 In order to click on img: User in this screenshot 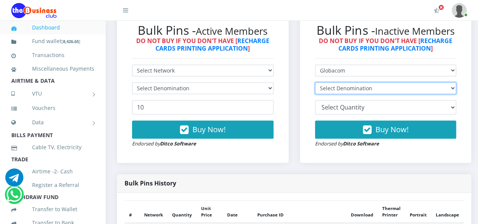, I will do `click(459, 10)`.